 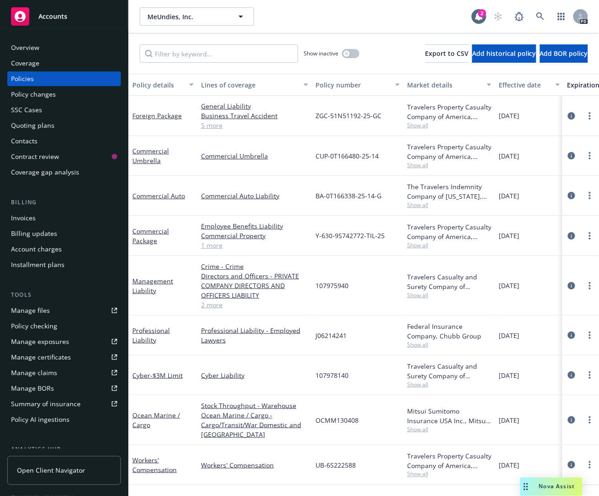 What do you see at coordinates (561, 16) in the screenshot?
I see `a: Switch app` at bounding box center [561, 16].